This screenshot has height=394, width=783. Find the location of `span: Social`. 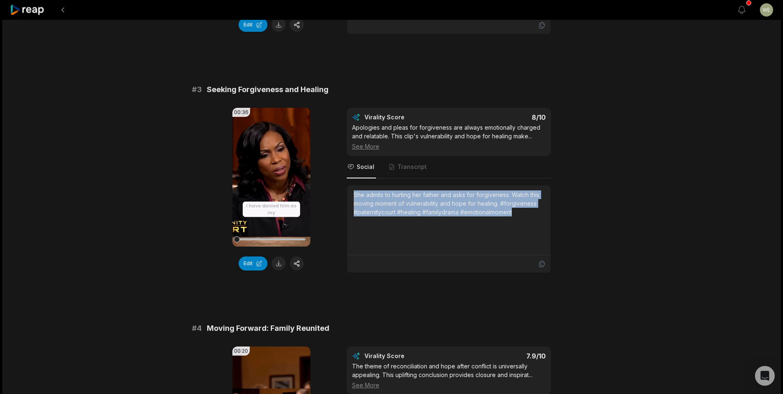

span: Social is located at coordinates (365, 167).